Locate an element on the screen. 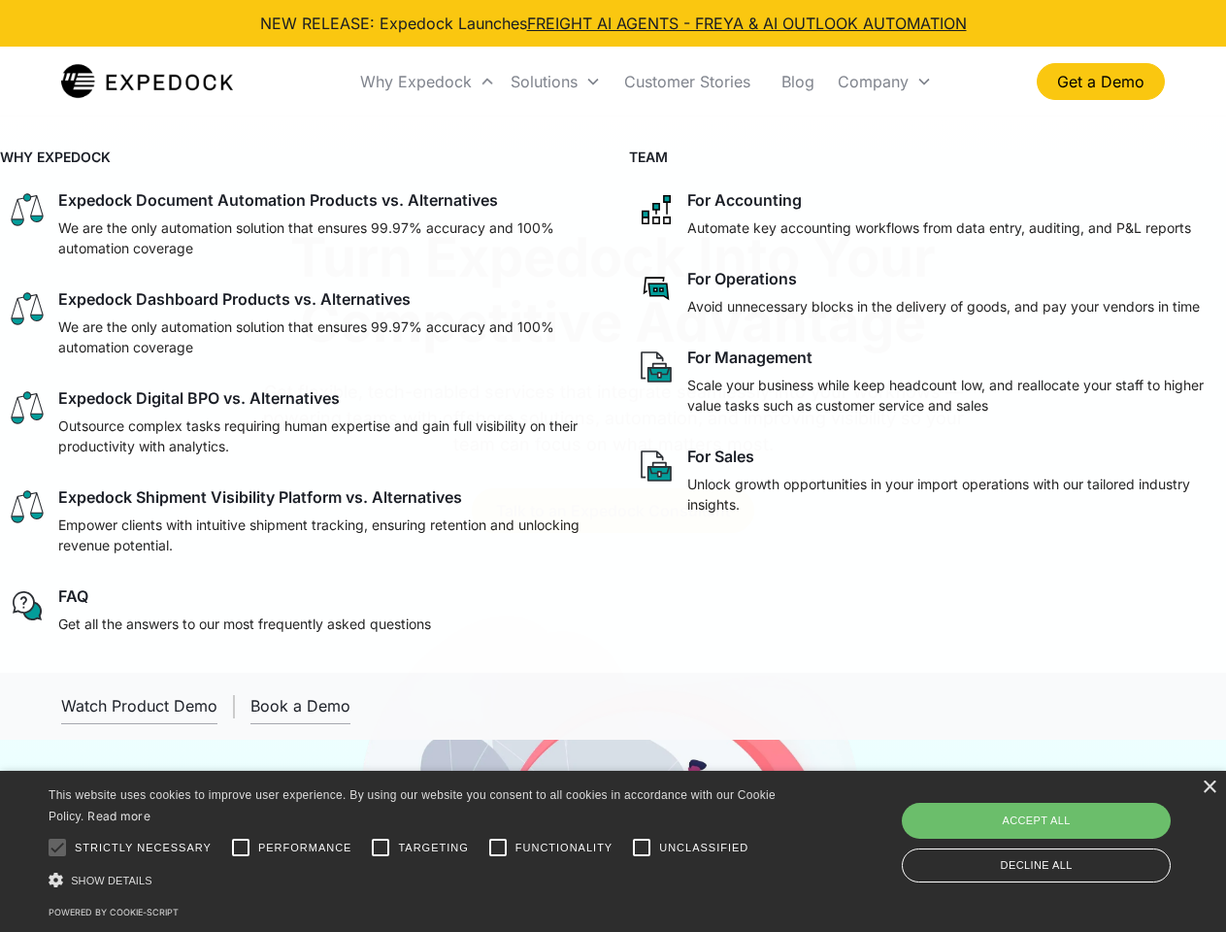 This screenshot has width=1226, height=932. img: regular chat bubble icon is located at coordinates (27, 606).